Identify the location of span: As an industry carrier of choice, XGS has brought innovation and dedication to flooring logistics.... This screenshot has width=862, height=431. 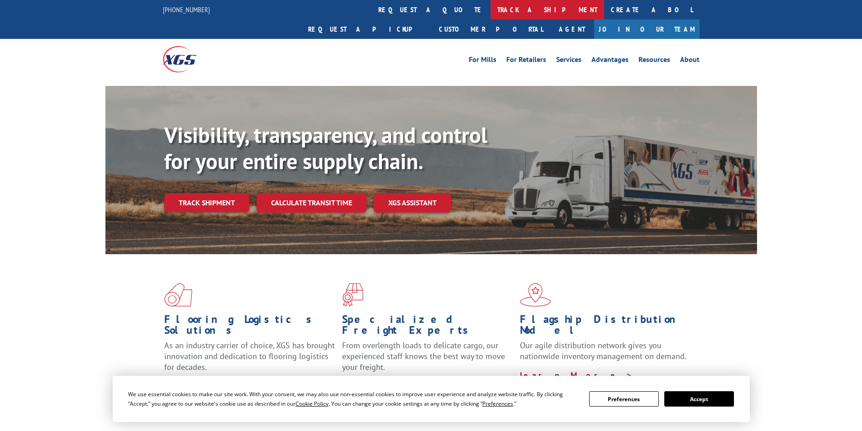
(249, 356).